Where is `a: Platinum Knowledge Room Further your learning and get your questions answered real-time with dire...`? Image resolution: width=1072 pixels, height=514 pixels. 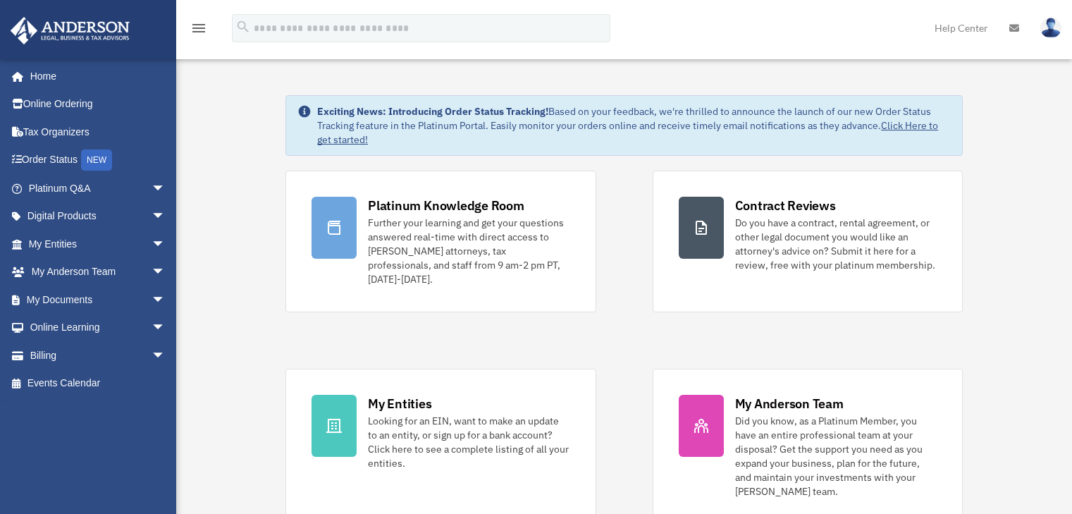
a: Platinum Knowledge Room Further your learning and get your questions answered real-time with dire... is located at coordinates (441, 241).